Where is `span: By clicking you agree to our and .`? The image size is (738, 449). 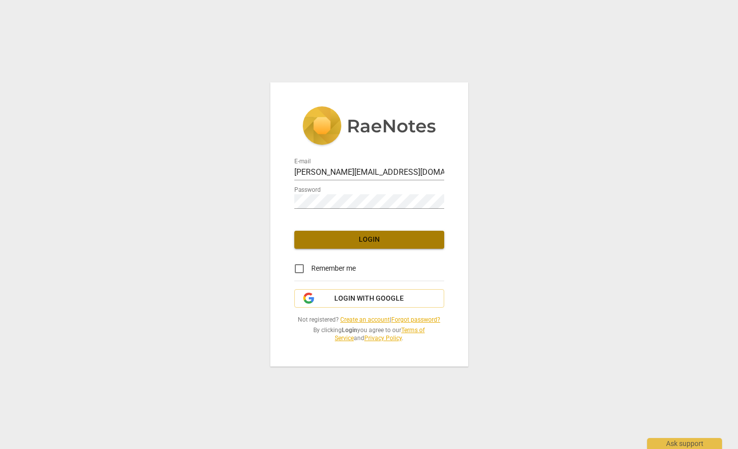
span: By clicking you agree to our and . is located at coordinates (369, 334).